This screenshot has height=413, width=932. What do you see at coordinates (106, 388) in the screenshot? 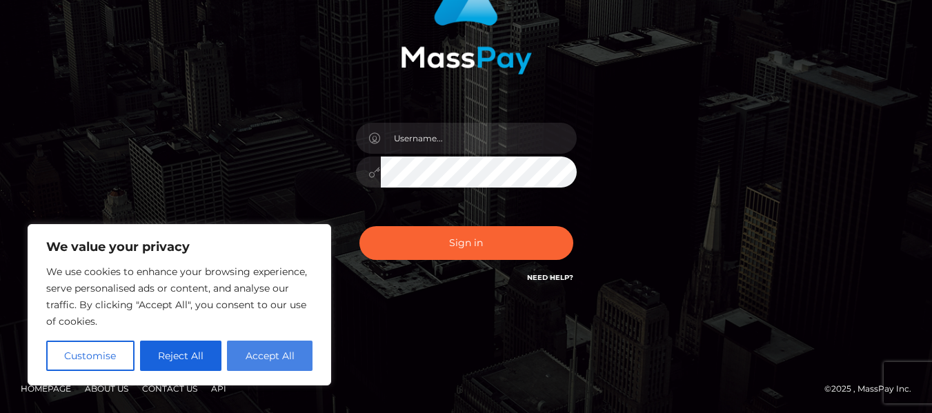
I see `a: About Us` at bounding box center [106, 388].